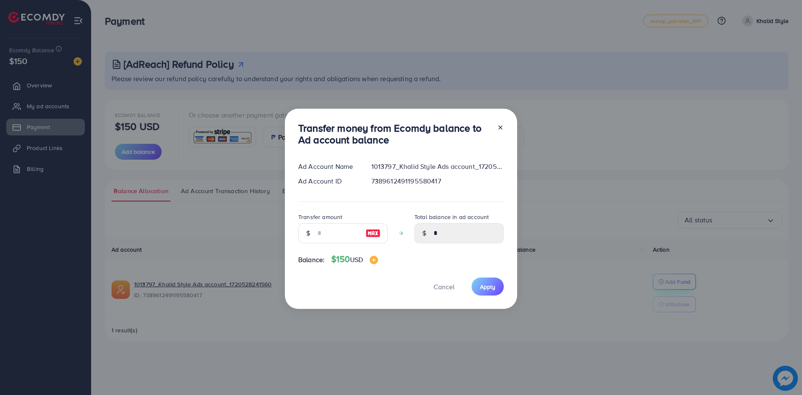  What do you see at coordinates (451, 217) in the screenshot?
I see `label: Total balance in ad account` at bounding box center [451, 217].